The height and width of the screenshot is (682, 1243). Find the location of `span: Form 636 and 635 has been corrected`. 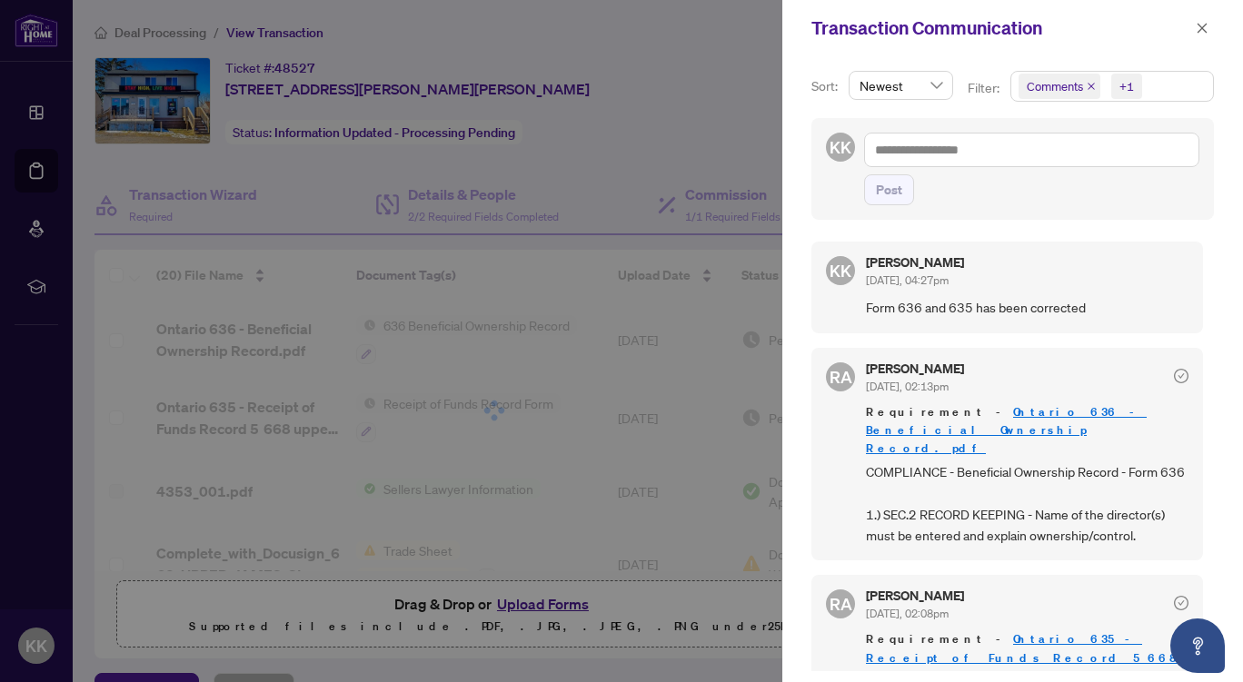

span: Form 636 and 635 has been corrected is located at coordinates (1027, 307).